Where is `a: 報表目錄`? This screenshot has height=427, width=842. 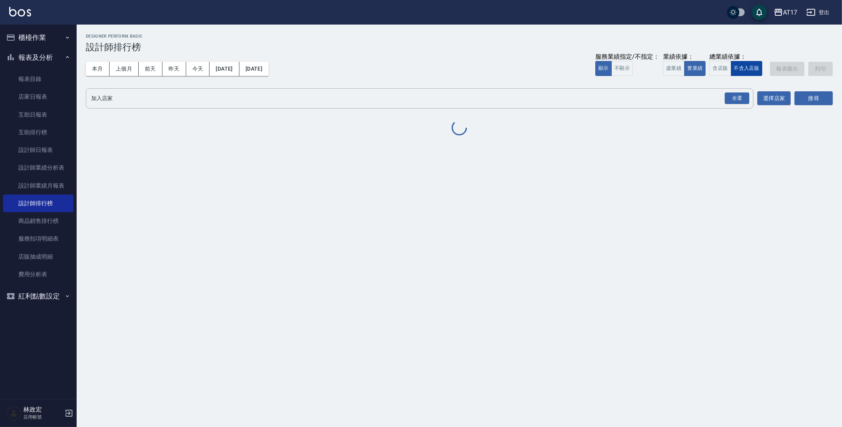 a: 報表目錄 is located at coordinates (38, 79).